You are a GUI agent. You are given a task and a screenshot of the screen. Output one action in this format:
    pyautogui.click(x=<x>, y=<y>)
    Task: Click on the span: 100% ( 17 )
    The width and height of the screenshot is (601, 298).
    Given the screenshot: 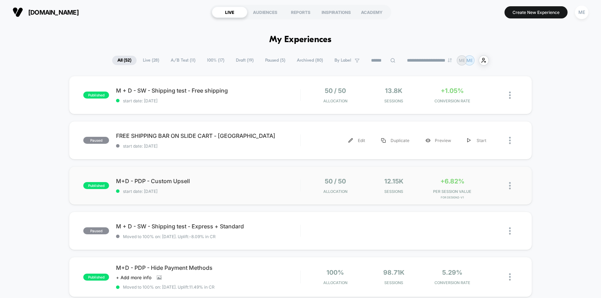 What is the action you would take?
    pyautogui.click(x=216, y=60)
    